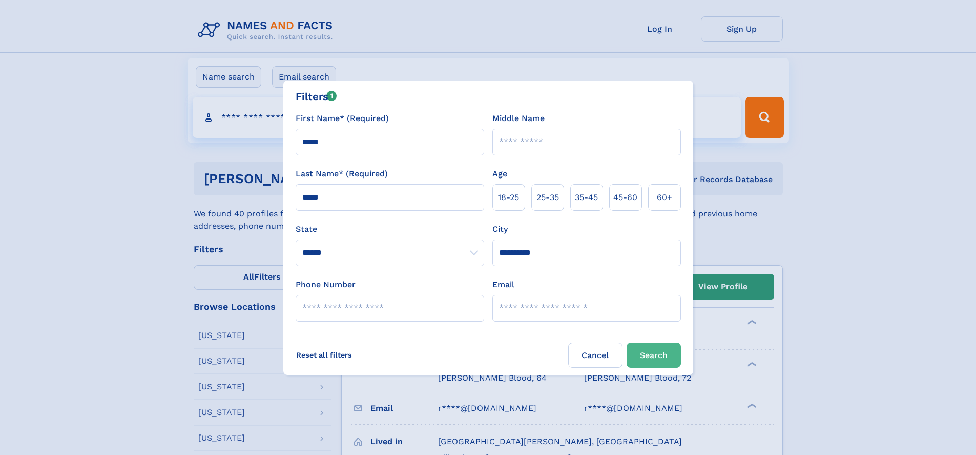  Describe the element at coordinates (500, 229) in the screenshot. I see `label: City` at that location.